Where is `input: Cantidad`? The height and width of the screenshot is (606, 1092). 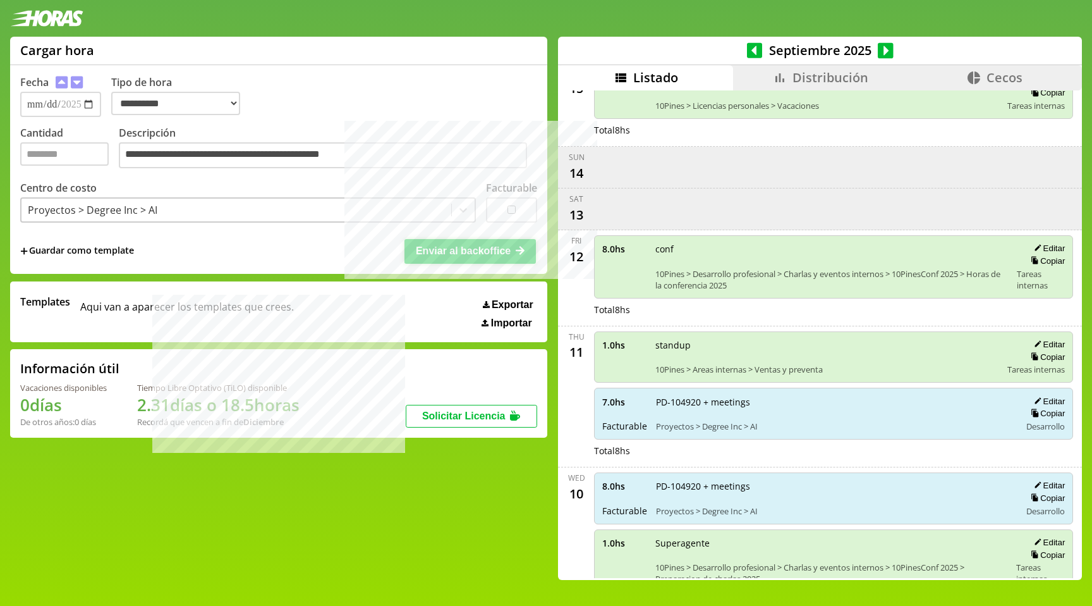
input: Cantidad is located at coordinates (64, 154).